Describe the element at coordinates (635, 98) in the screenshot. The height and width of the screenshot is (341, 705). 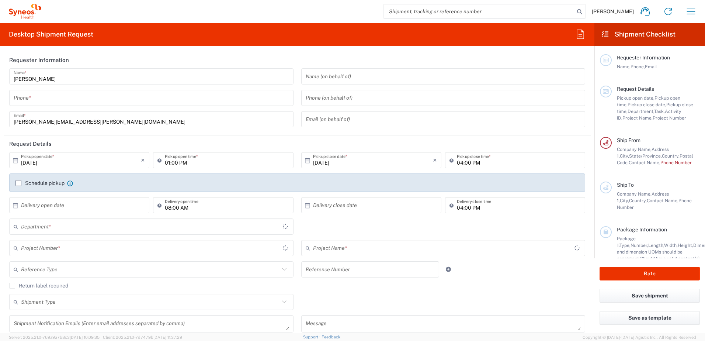
I see `span: Pickup open date,` at that location.